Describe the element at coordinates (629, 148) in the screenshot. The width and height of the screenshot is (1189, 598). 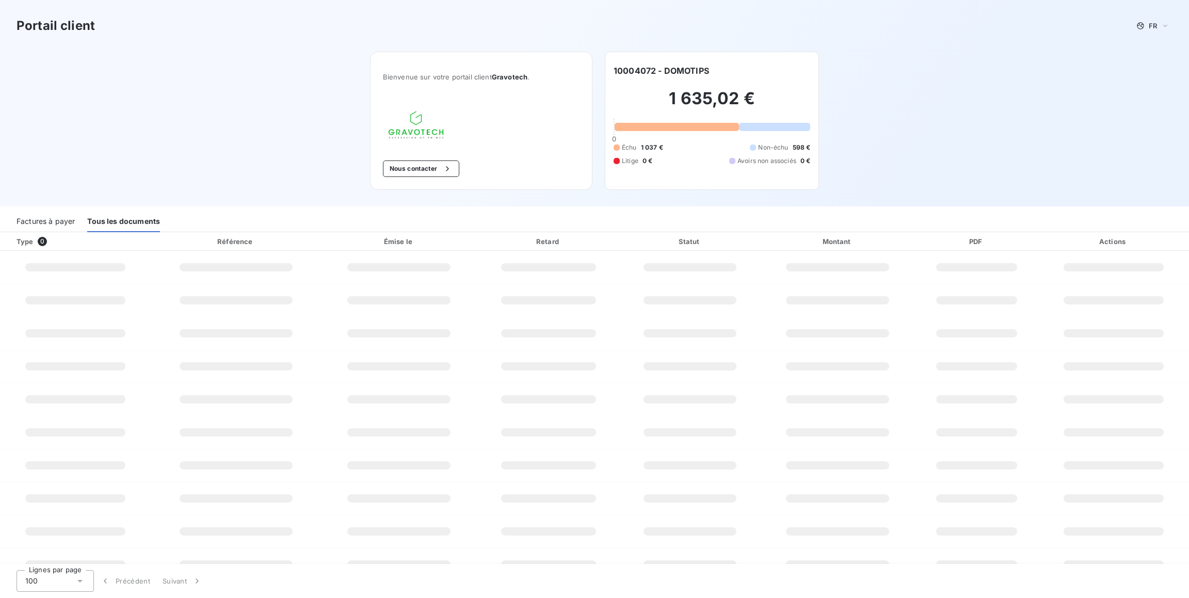
I see `span: Échu` at that location.